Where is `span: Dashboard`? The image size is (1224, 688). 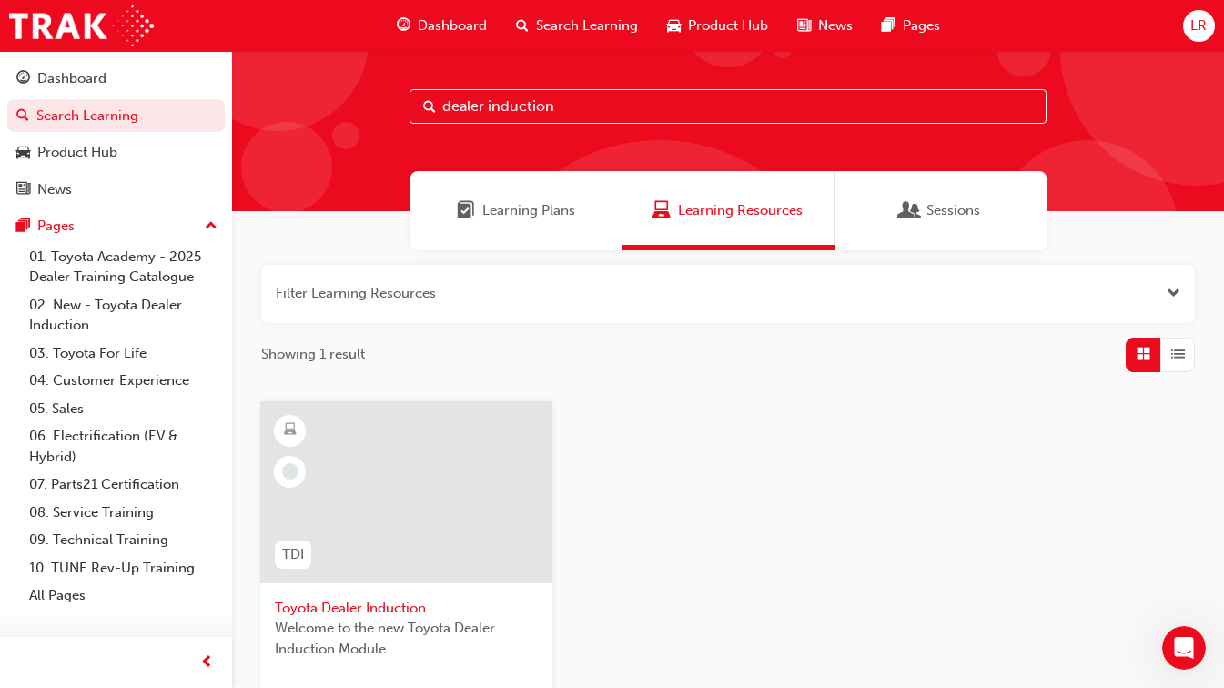
span: Dashboard is located at coordinates (452, 25).